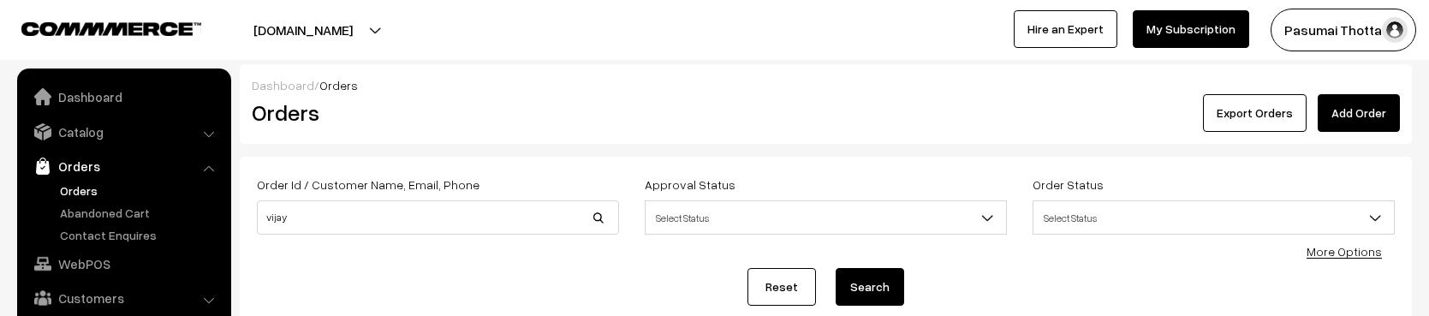 This screenshot has height=316, width=1429. What do you see at coordinates (870, 287) in the screenshot?
I see `button: Search` at bounding box center [870, 287].